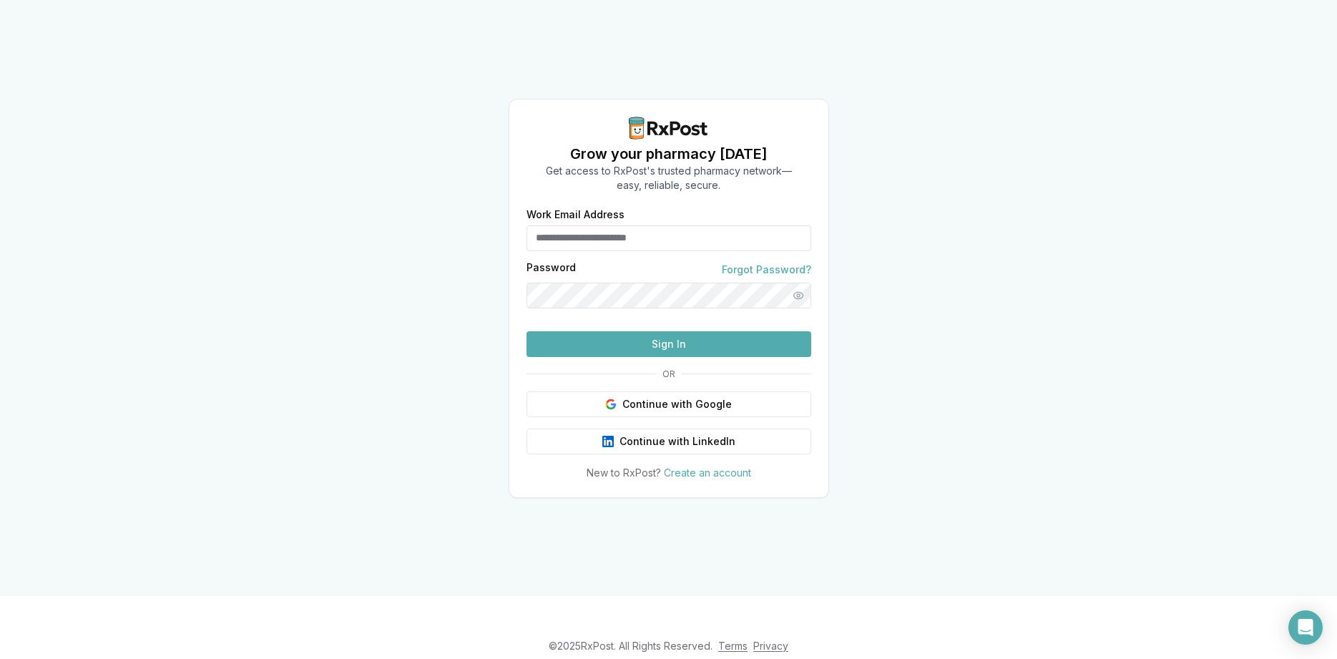 The height and width of the screenshot is (659, 1337). What do you see at coordinates (770, 645) in the screenshot?
I see `a: Privacy` at bounding box center [770, 645].